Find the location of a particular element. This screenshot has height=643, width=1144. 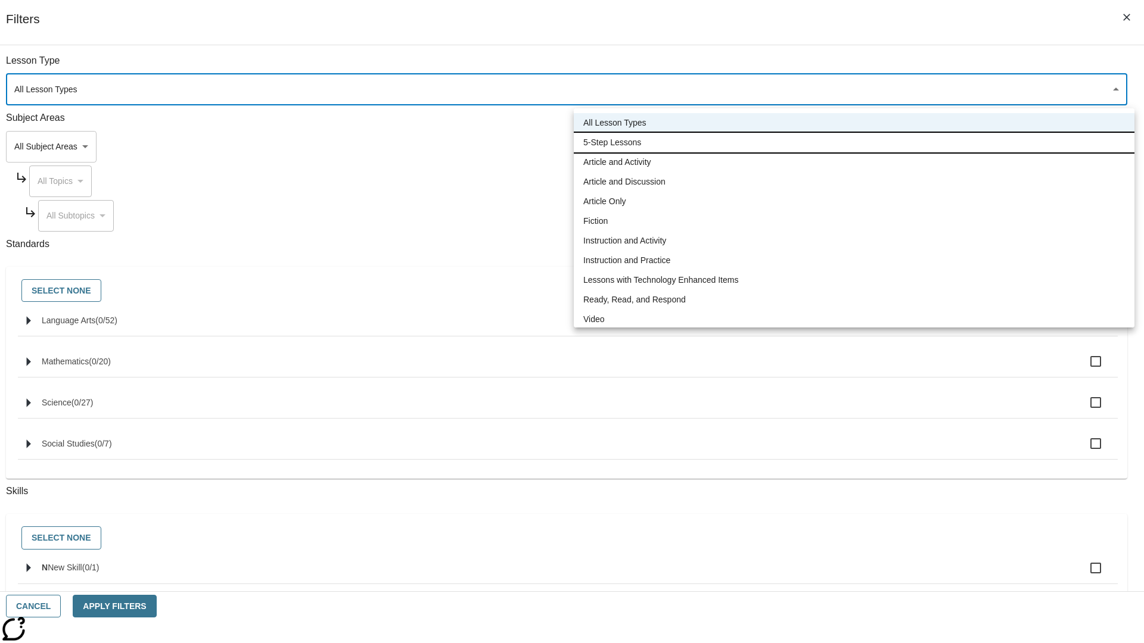

li: Video is located at coordinates (854, 319).